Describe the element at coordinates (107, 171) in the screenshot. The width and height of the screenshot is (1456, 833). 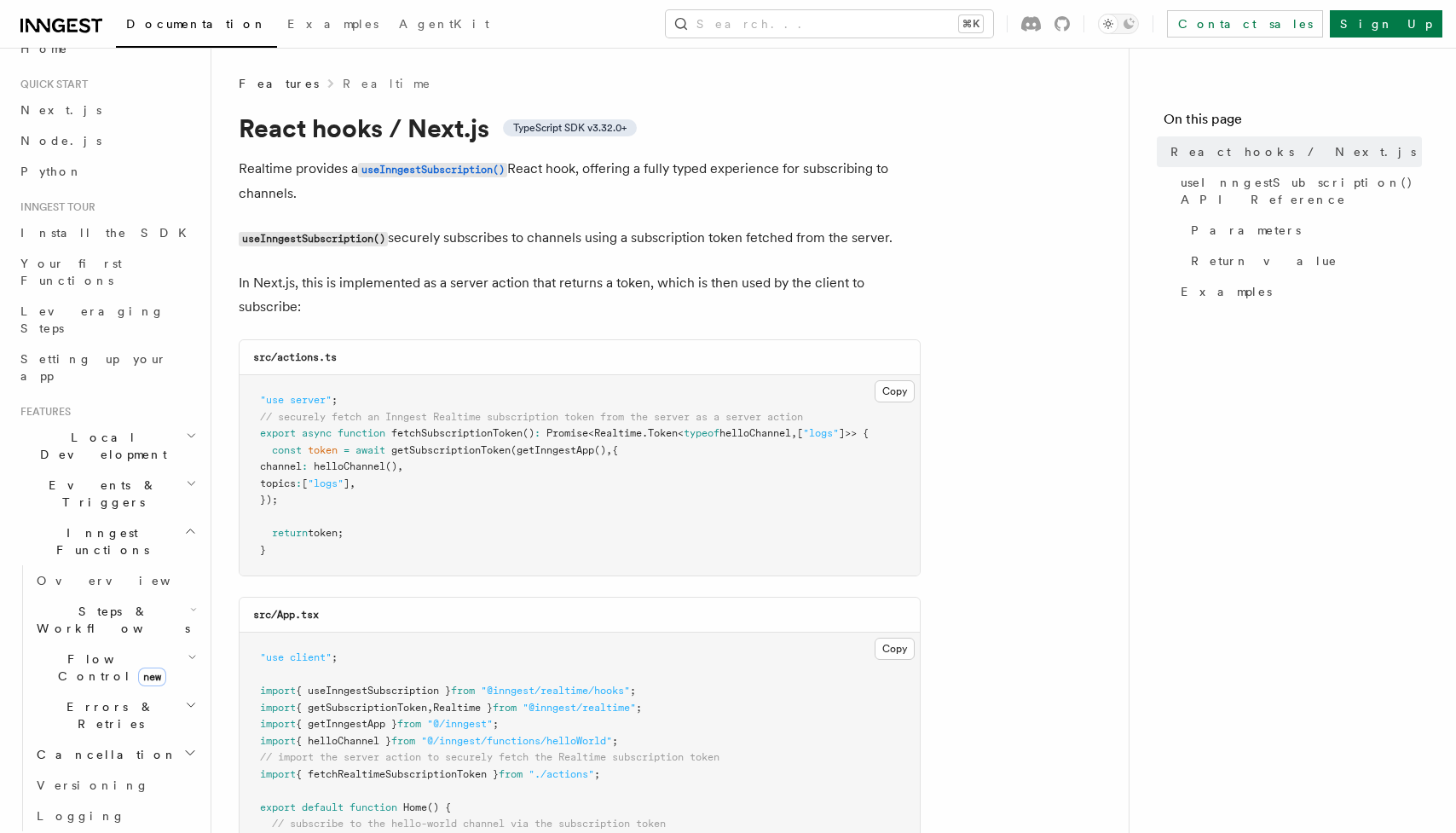
I see `a: Python` at that location.